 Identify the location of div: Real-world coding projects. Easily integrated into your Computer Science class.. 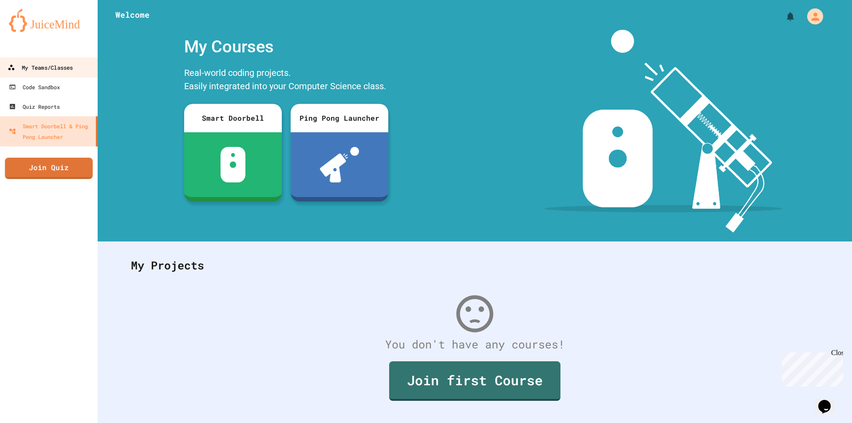
(286, 80).